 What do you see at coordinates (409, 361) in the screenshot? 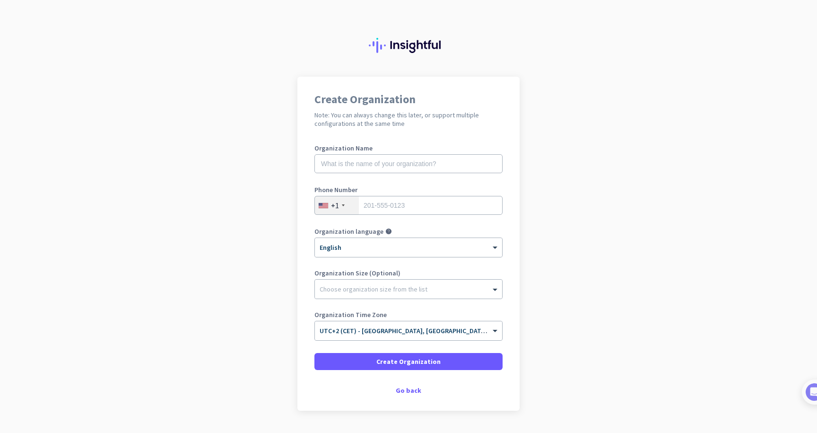
I see `span: Create Organization` at bounding box center [409, 361].